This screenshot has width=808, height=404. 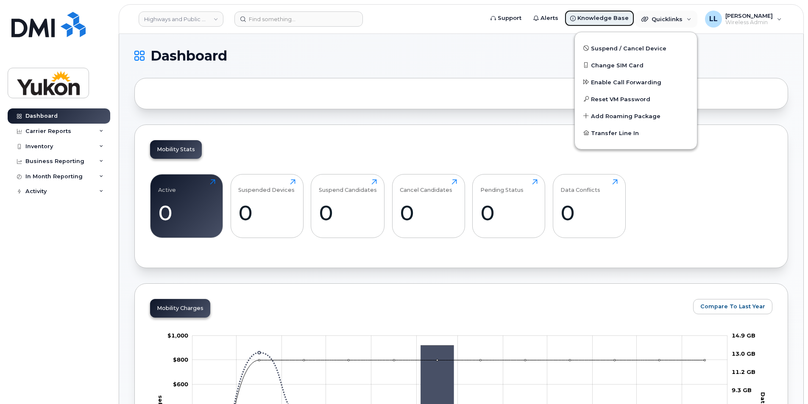 What do you see at coordinates (266, 186) in the screenshot?
I see `div: Suspended Devices` at bounding box center [266, 186].